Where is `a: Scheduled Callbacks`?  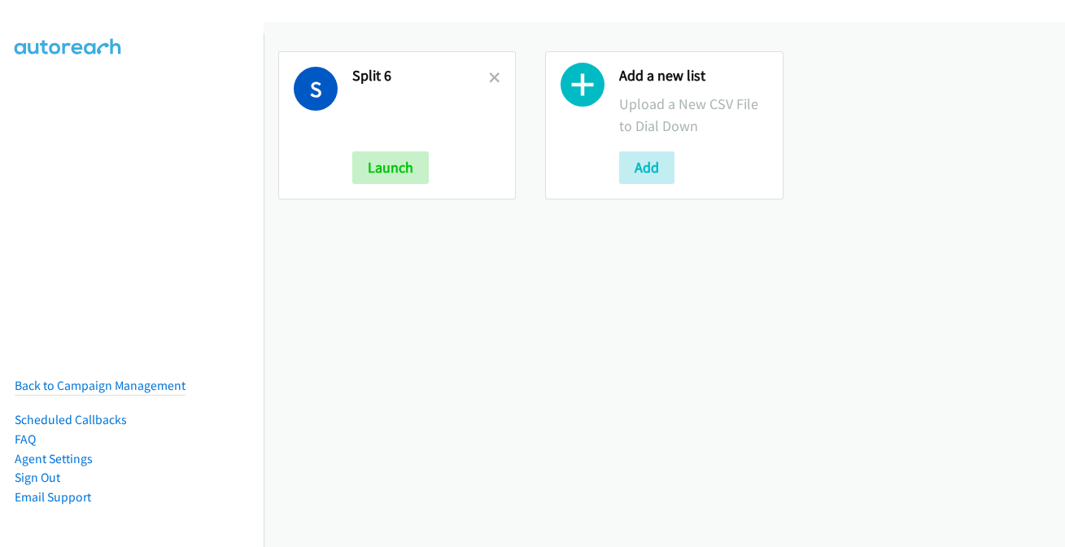 a: Scheduled Callbacks is located at coordinates (71, 419).